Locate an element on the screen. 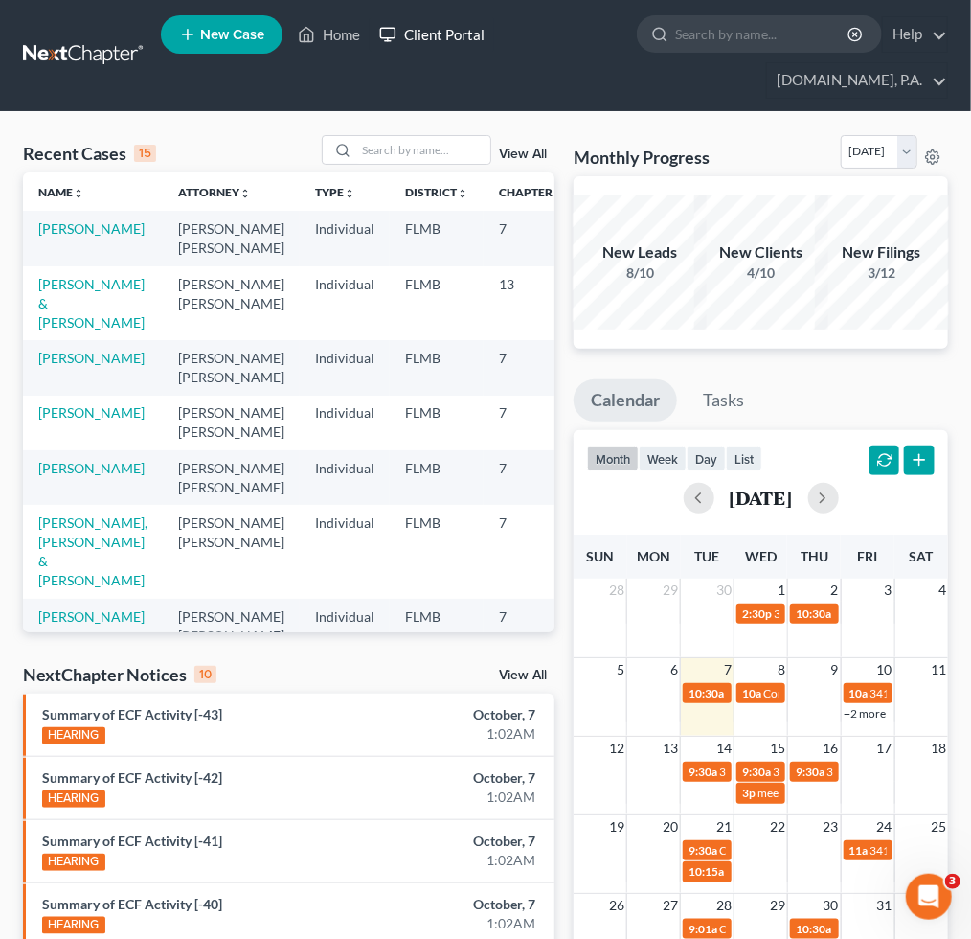  div: 10 is located at coordinates (205, 674).